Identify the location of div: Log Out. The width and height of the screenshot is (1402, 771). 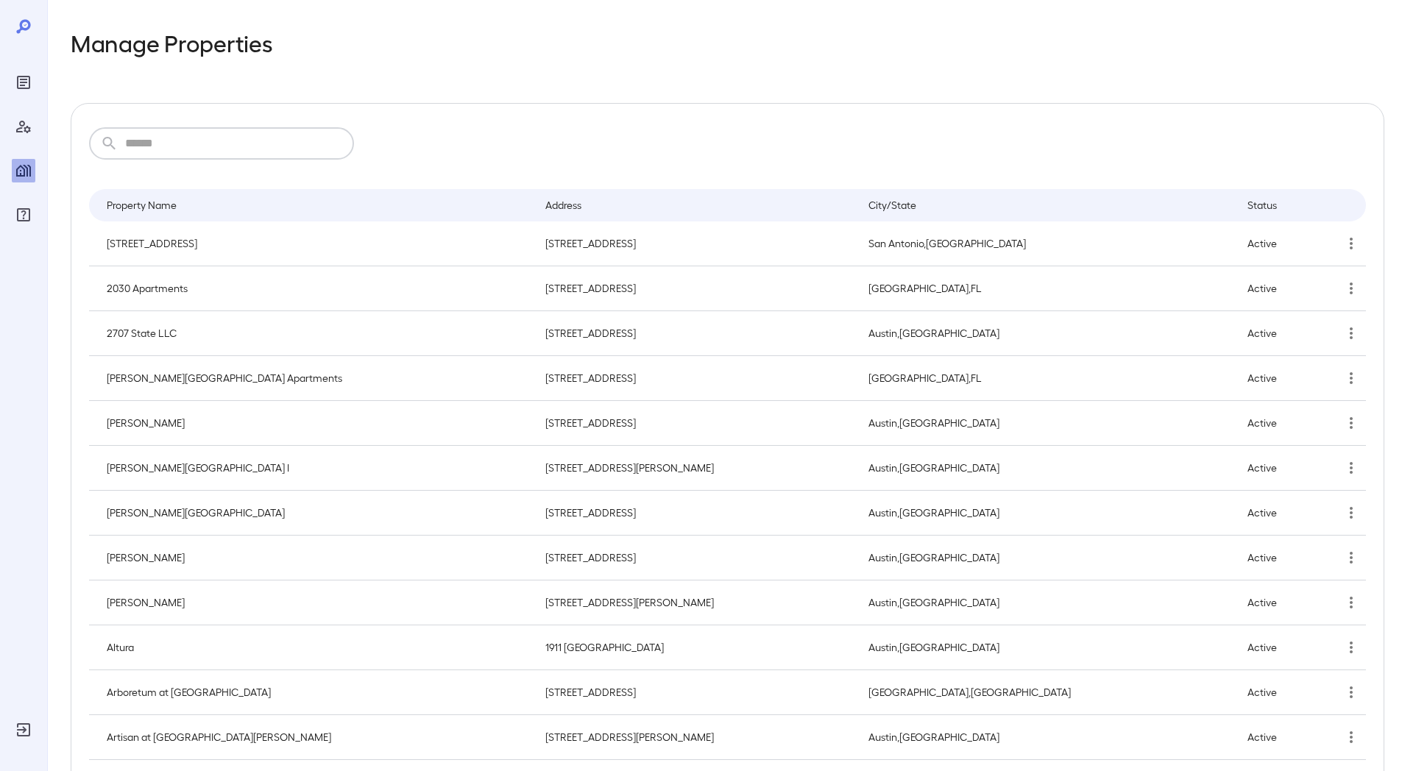
(24, 730).